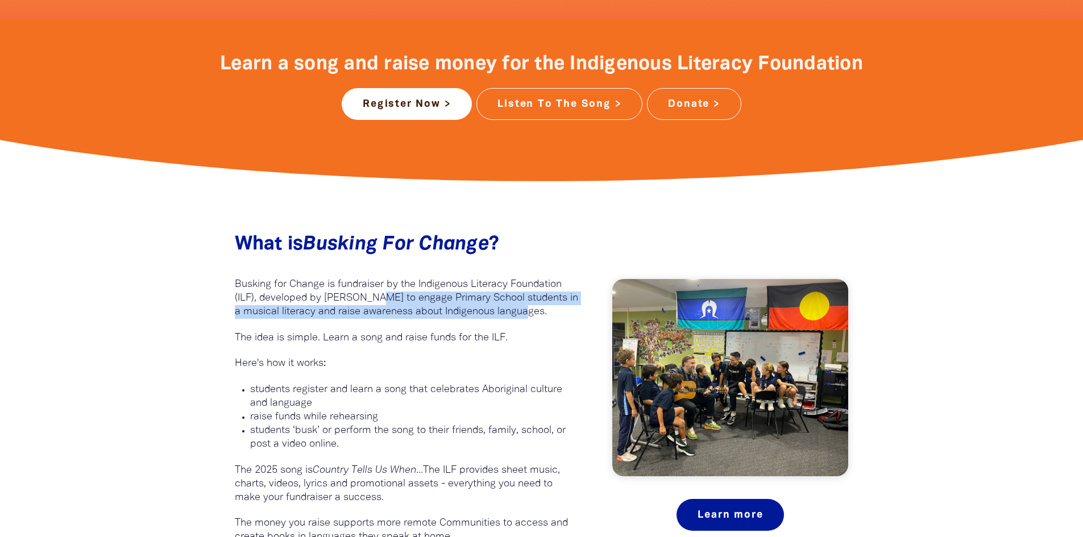  Describe the element at coordinates (396, 244) in the screenshot. I see `em: Busking For Change` at that location.